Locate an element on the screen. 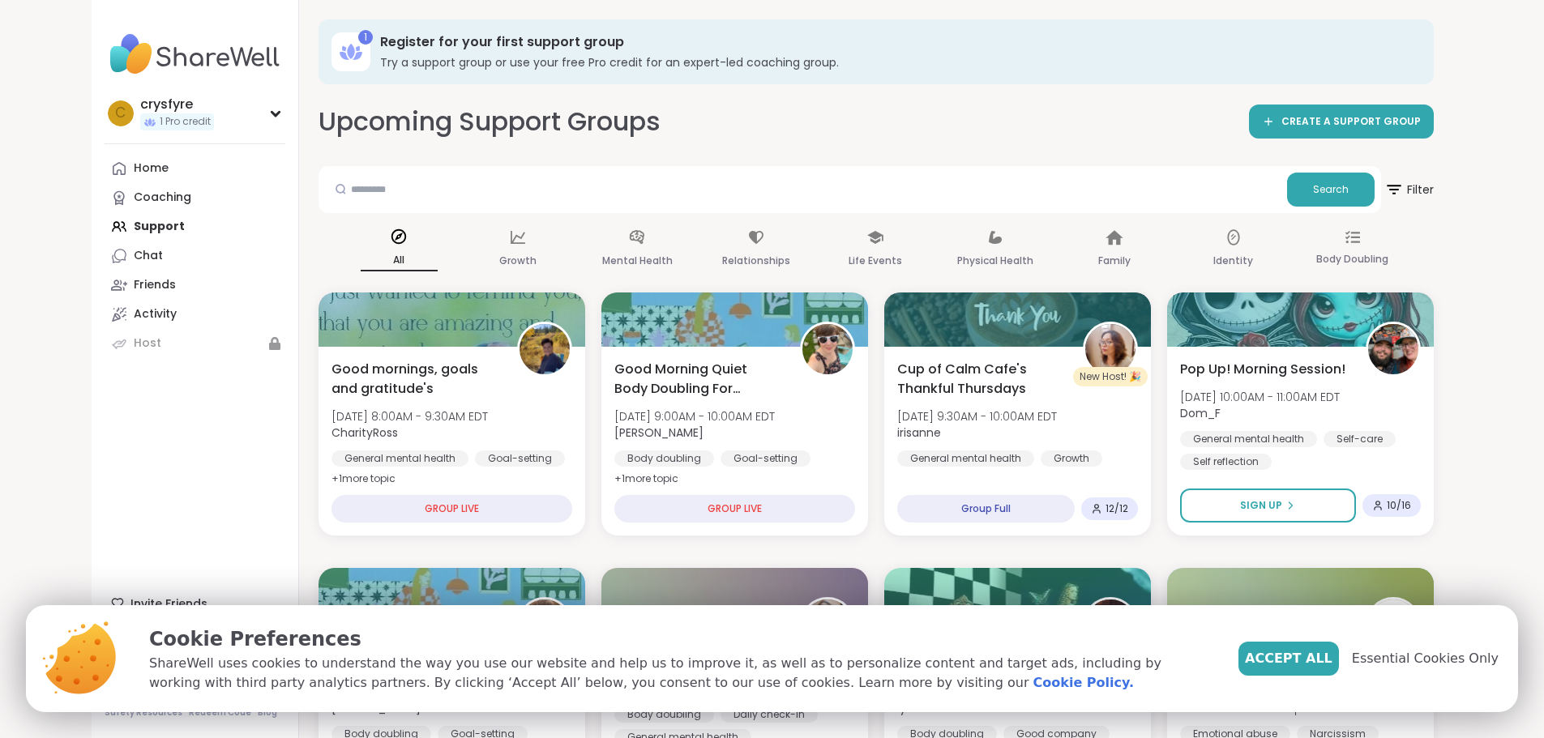 The image size is (1544, 738). p: Relationships is located at coordinates (756, 261).